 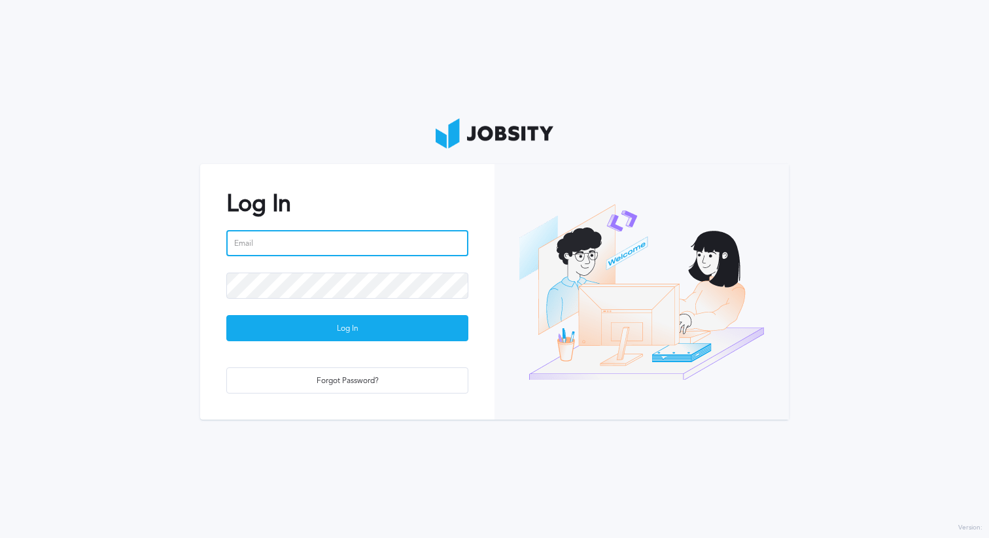 What do you see at coordinates (347, 381) in the screenshot?
I see `button: Forgot Password?` at bounding box center [347, 381].